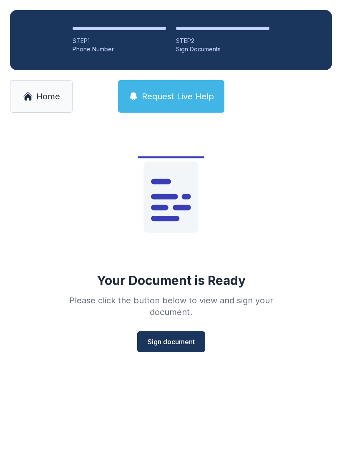 The height and width of the screenshot is (474, 342). What do you see at coordinates (119, 49) in the screenshot?
I see `div: Phone Number` at bounding box center [119, 49].